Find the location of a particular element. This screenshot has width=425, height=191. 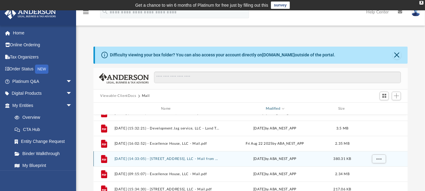

span: 217.06 KB is located at coordinates (343, 189).